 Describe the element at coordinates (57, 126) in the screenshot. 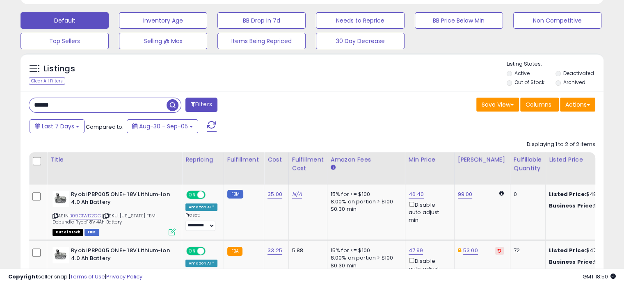

I see `button: Last 7 Days` at that location.